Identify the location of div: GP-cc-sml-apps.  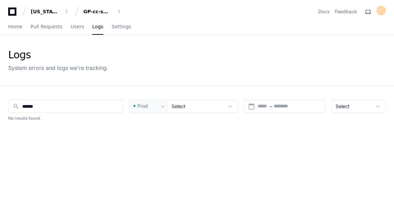
(98, 12).